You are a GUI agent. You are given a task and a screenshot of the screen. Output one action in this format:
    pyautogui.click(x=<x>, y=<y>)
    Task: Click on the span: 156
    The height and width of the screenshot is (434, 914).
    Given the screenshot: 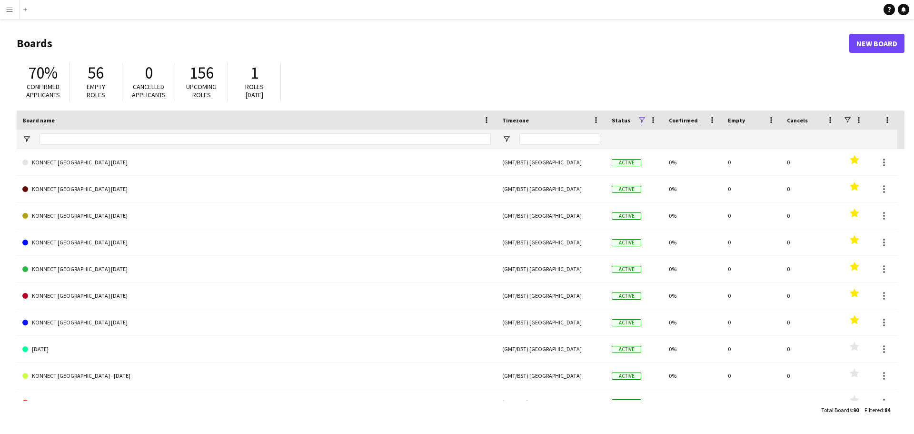 What is the action you would take?
    pyautogui.click(x=201, y=73)
    